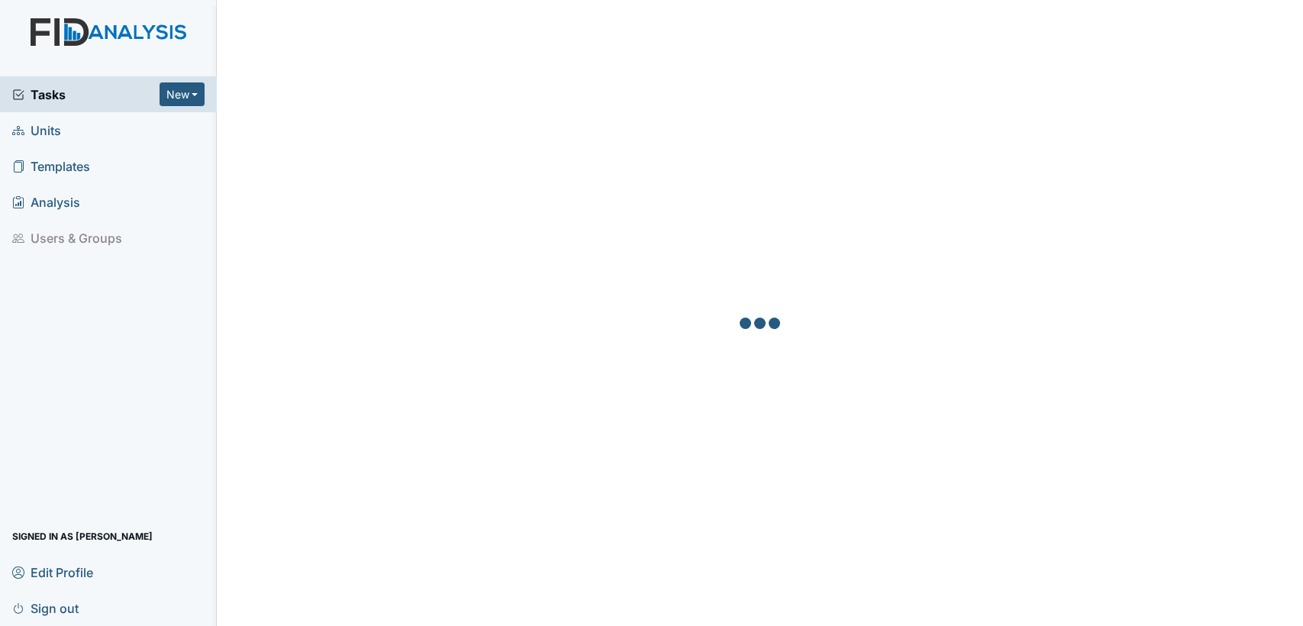  Describe the element at coordinates (182, 94) in the screenshot. I see `button: New` at that location.